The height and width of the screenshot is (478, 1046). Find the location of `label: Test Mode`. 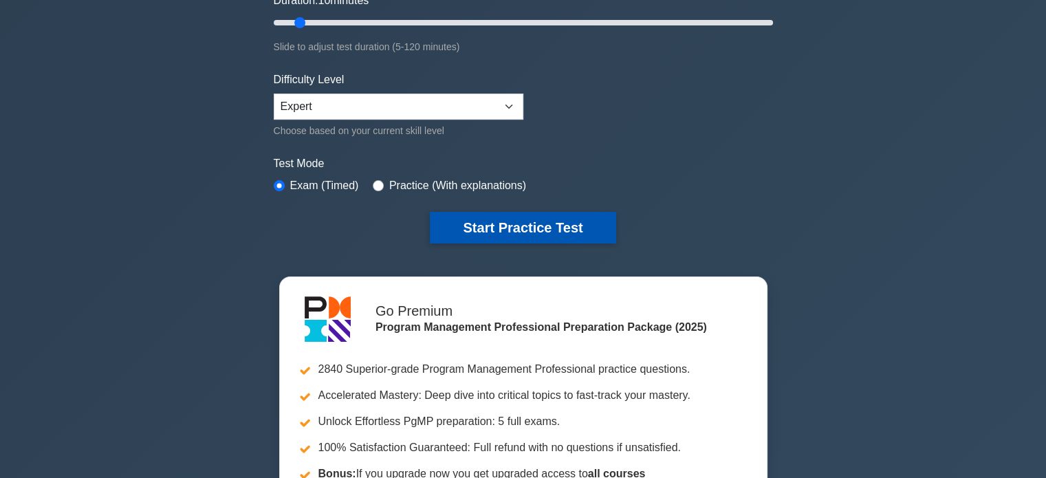

label: Test Mode is located at coordinates (523, 164).